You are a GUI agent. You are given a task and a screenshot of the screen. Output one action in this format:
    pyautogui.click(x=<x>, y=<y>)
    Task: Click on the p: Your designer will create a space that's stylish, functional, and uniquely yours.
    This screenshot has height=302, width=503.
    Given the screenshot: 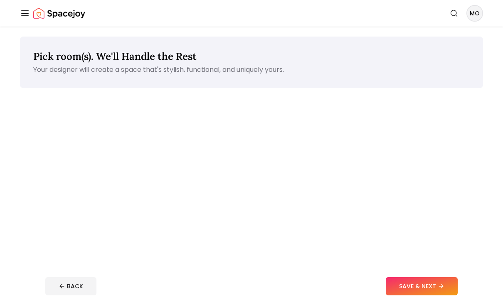 What is the action you would take?
    pyautogui.click(x=252, y=70)
    